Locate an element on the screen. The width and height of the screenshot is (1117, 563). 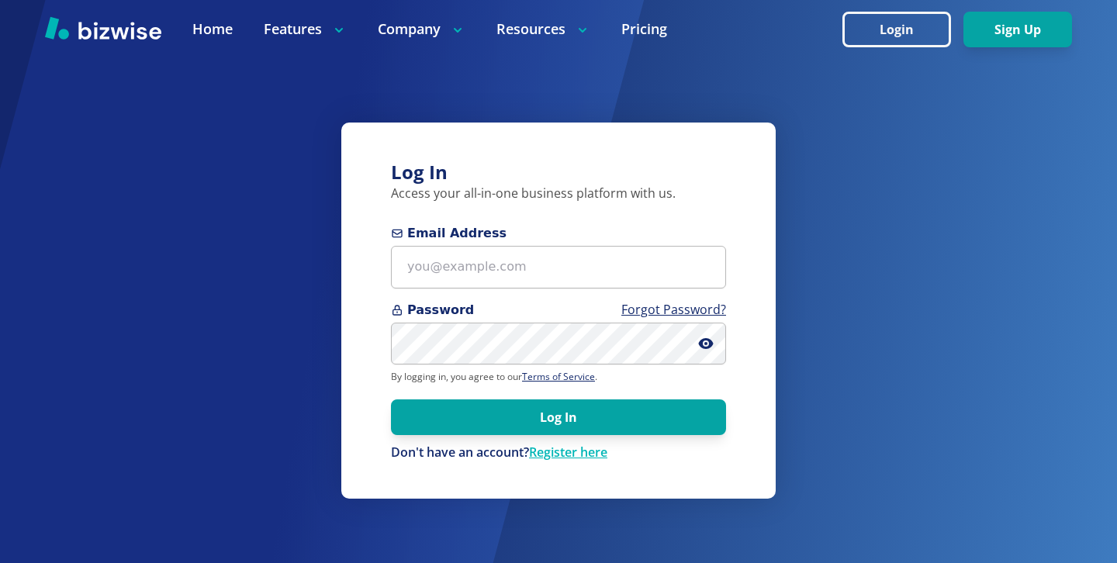
div: Don't have an account?Register here is located at coordinates (558, 453).